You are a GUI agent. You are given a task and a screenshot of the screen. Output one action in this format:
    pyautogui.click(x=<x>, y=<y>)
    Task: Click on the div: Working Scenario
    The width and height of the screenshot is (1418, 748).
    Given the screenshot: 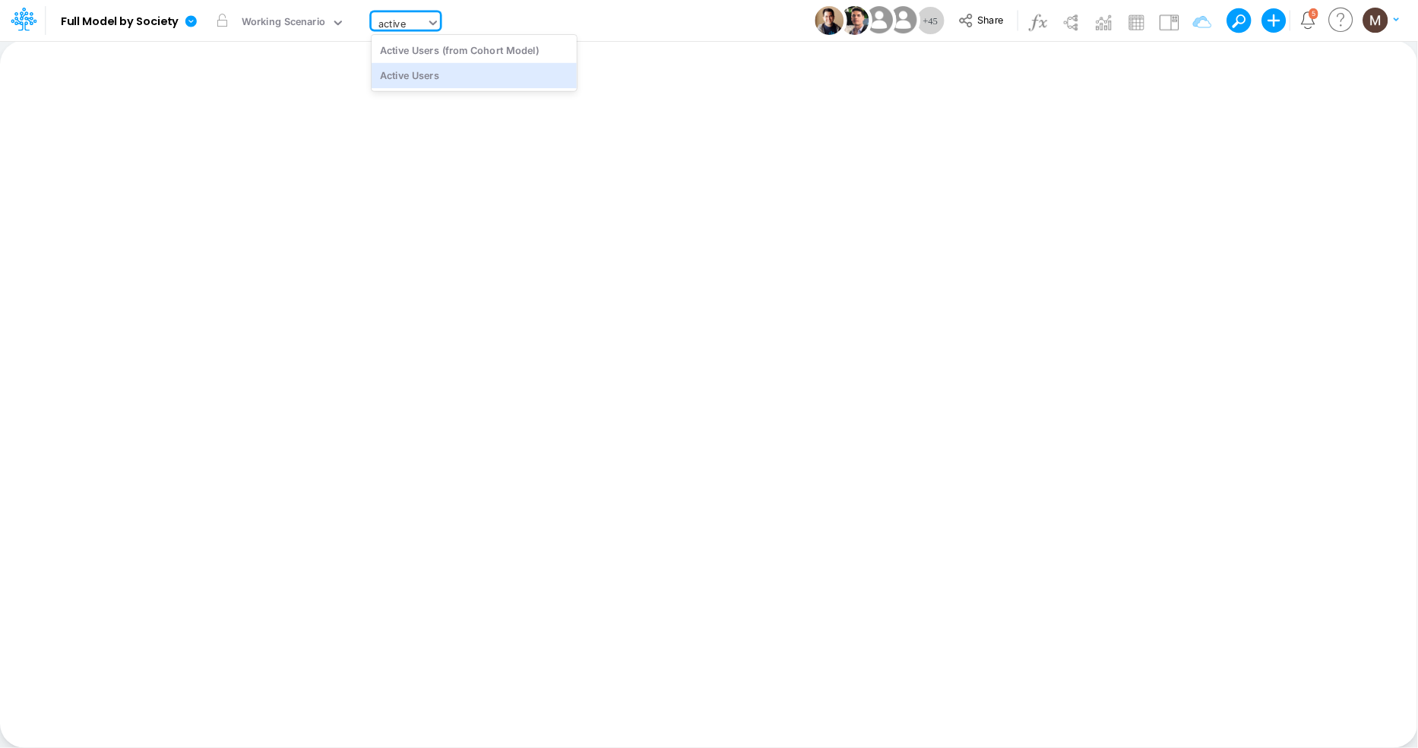 What is the action you would take?
    pyautogui.click(x=283, y=23)
    